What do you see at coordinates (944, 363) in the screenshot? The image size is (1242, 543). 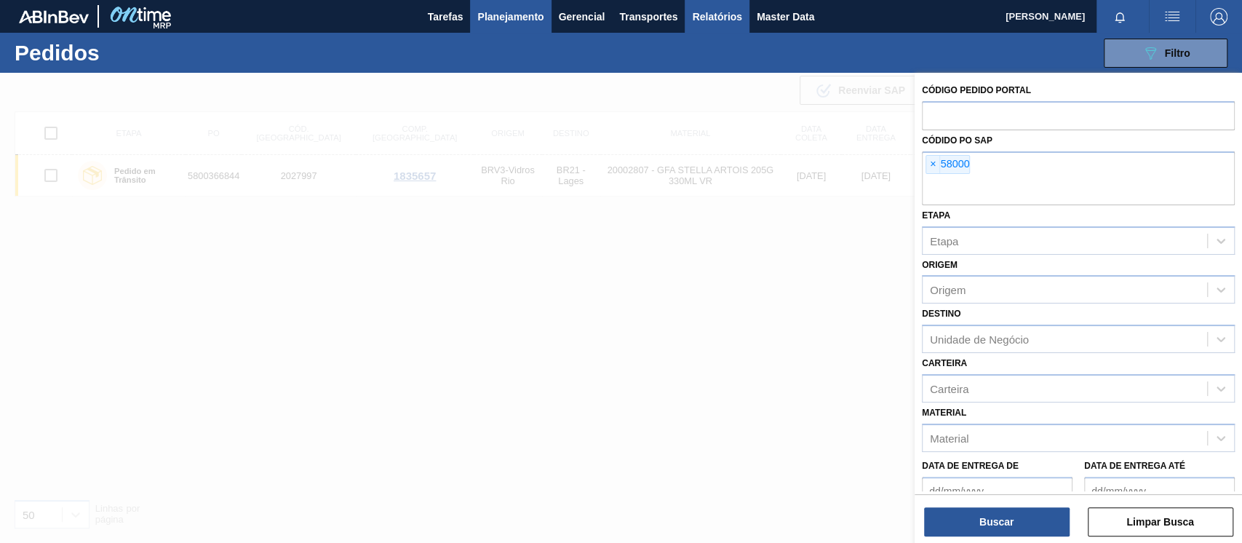 I see `label: Carteira` at bounding box center [944, 363].